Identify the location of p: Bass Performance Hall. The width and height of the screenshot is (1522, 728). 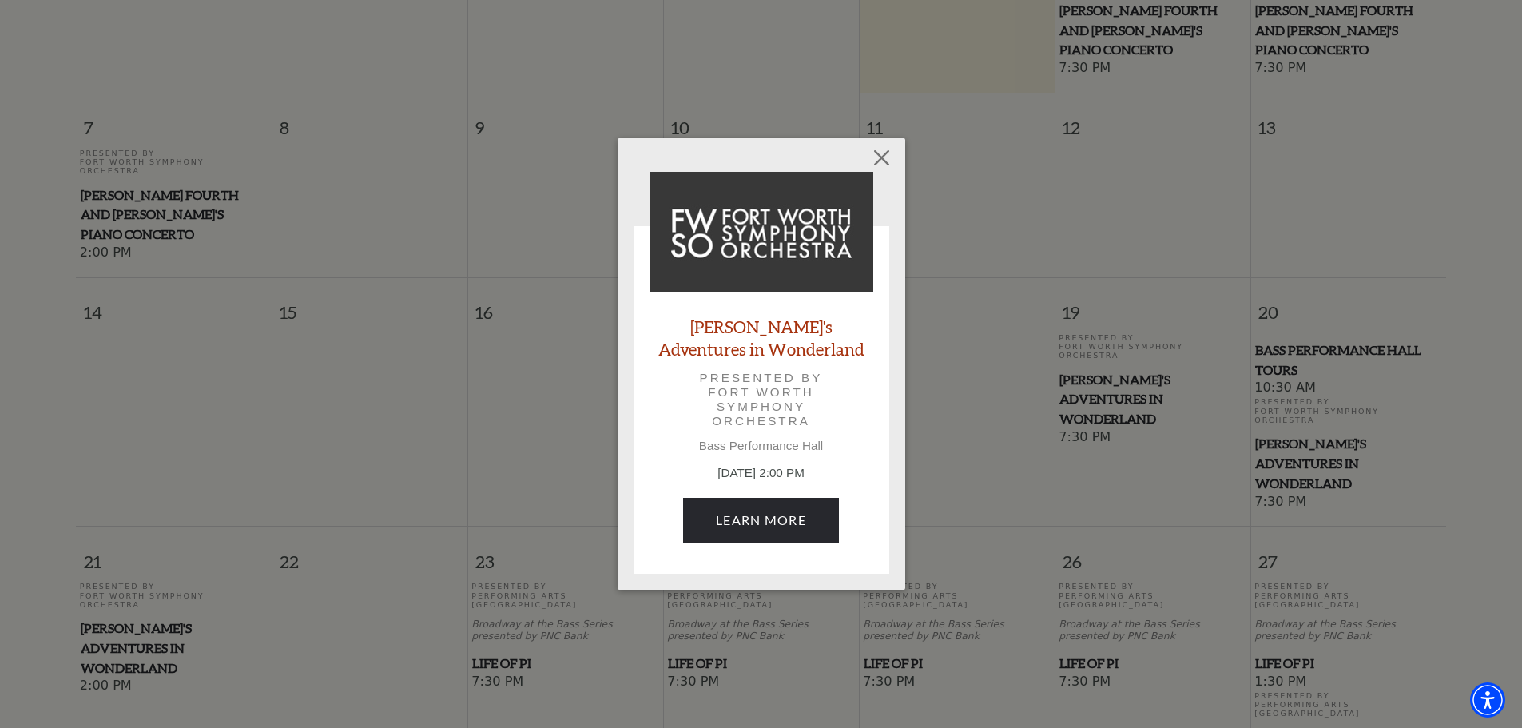
(761, 446).